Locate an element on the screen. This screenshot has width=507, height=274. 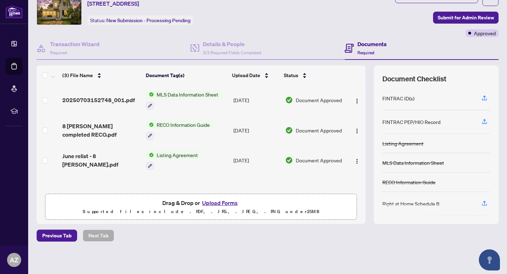
div: Right at Home Schedule B is located at coordinates (411, 203).